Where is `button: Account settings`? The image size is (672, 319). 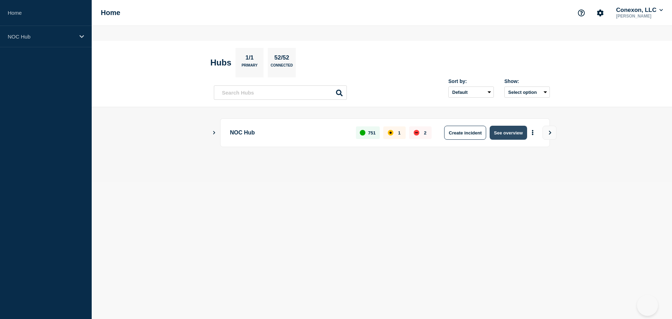
button: Account settings is located at coordinates (600, 13).